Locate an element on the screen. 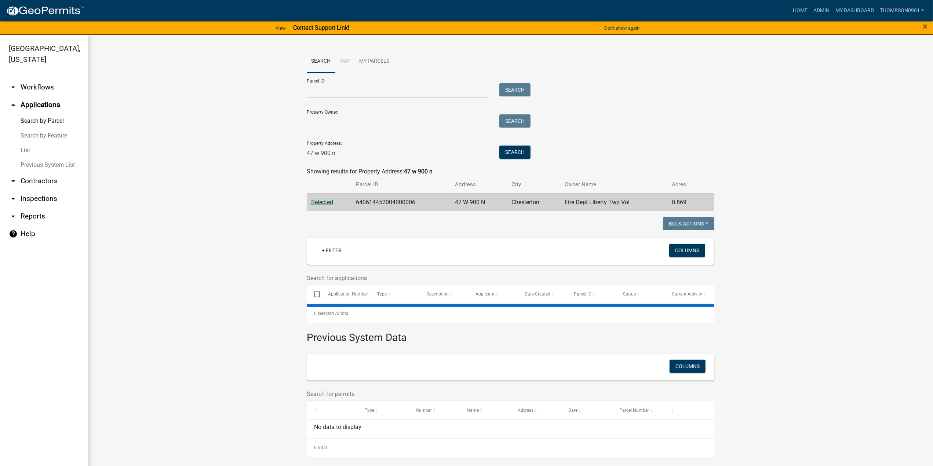 This screenshot has width=933, height=466. datatable-header-cell: Application Number is located at coordinates (346, 295).